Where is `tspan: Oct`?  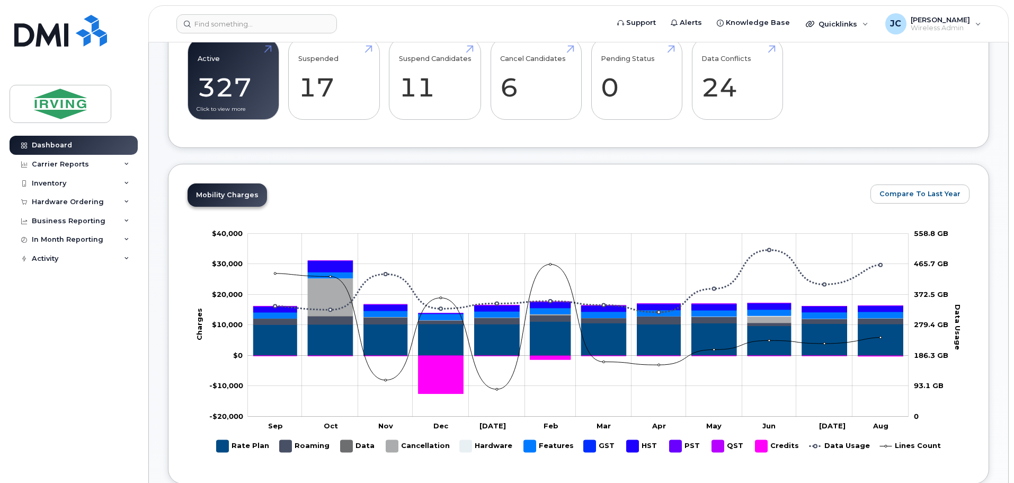 tspan: Oct is located at coordinates (331, 425).